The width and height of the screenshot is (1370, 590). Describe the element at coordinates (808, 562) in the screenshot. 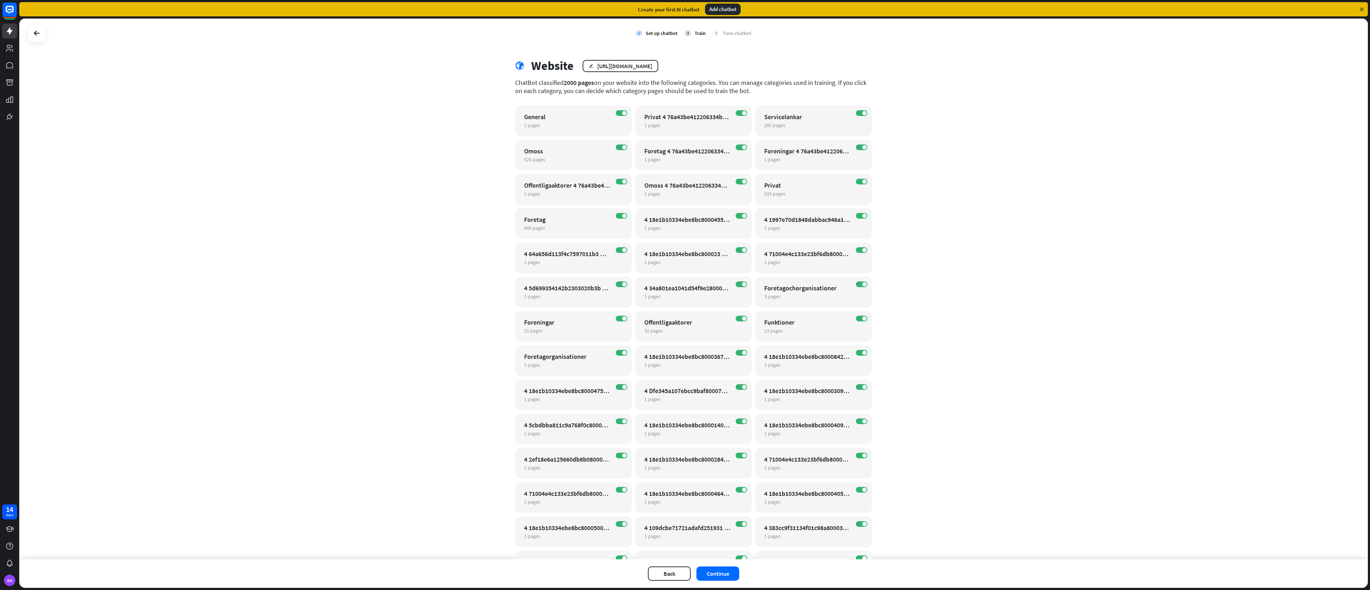

I see `div: 4 Dfe345a107ebcc9baf800019938 Html` at that location.